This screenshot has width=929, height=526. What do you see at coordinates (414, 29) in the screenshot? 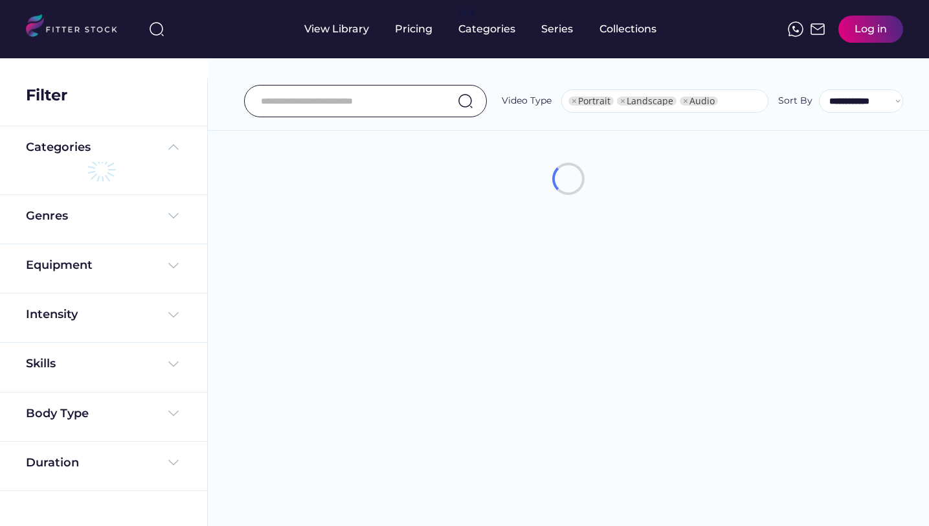
I see `div: Pricing` at bounding box center [414, 29].